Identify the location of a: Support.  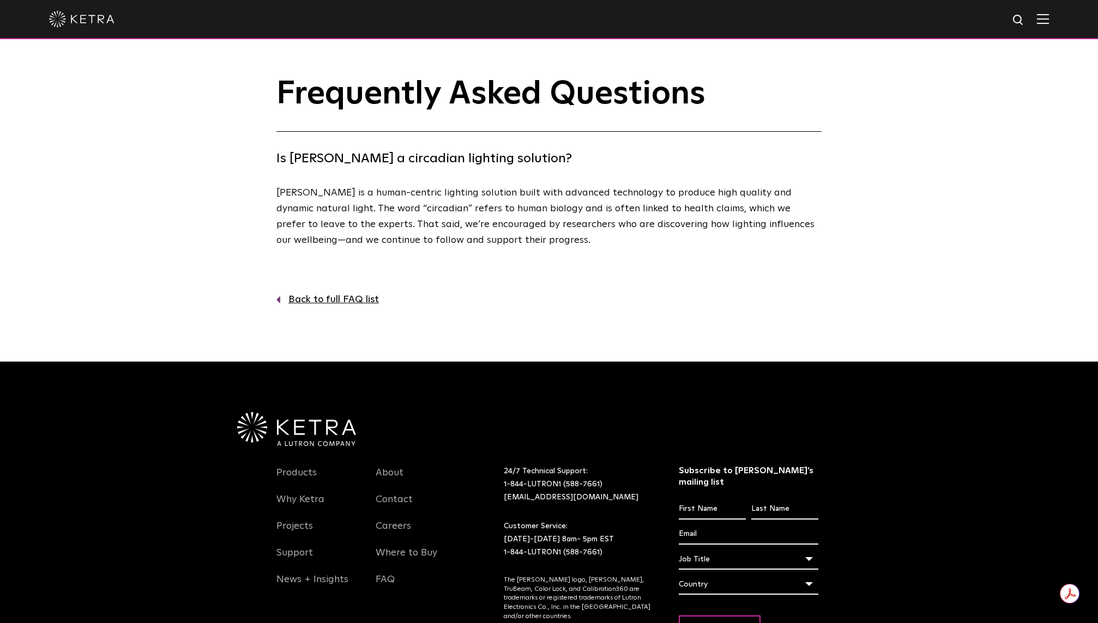
(294, 560).